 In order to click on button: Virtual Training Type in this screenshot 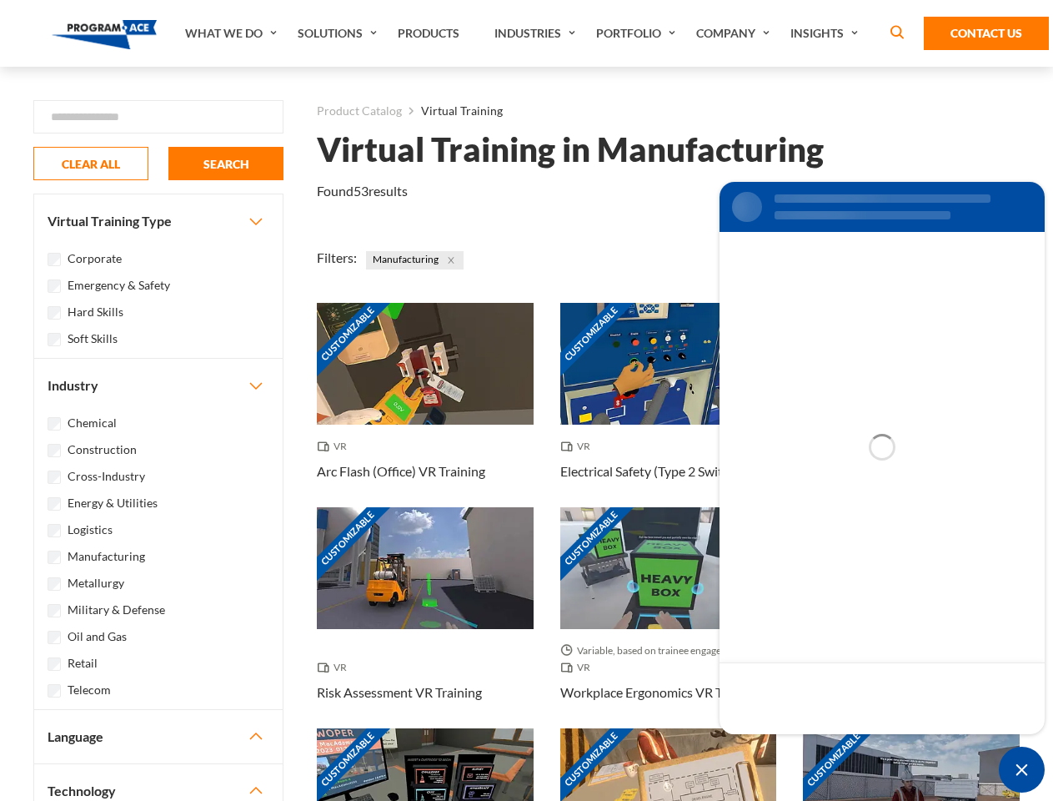, I will do `click(158, 221)`.